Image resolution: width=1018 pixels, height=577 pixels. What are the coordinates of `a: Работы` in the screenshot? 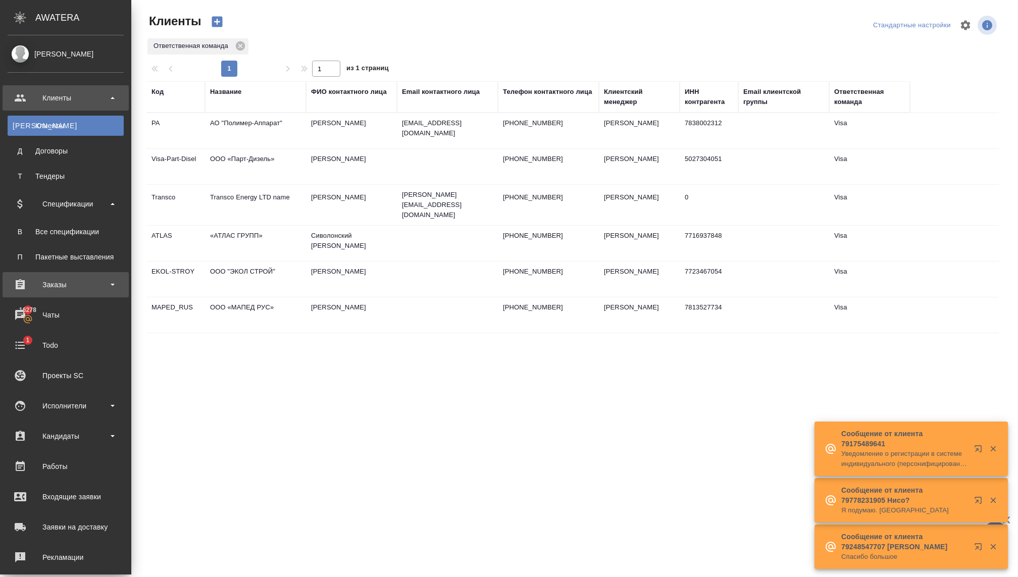 It's located at (66, 467).